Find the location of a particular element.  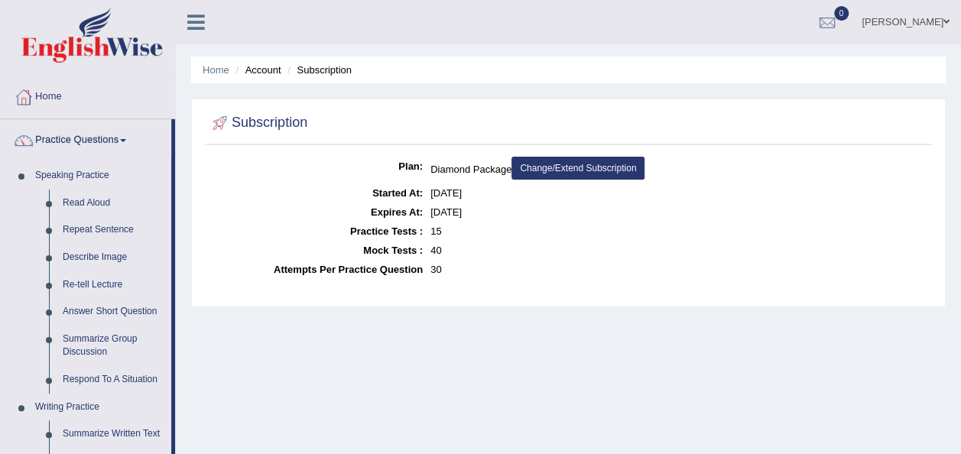

dt: Expires At: is located at coordinates (316, 212).